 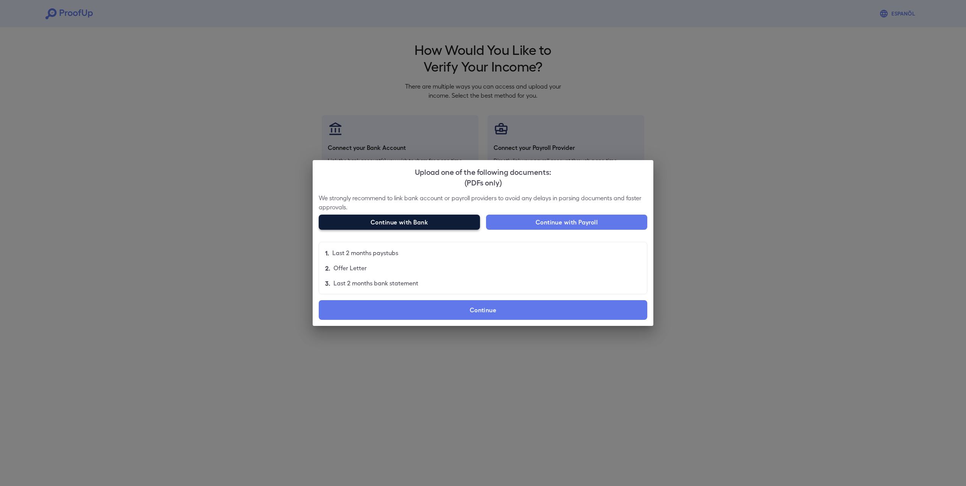 I want to click on div: (PDFs only), so click(x=483, y=182).